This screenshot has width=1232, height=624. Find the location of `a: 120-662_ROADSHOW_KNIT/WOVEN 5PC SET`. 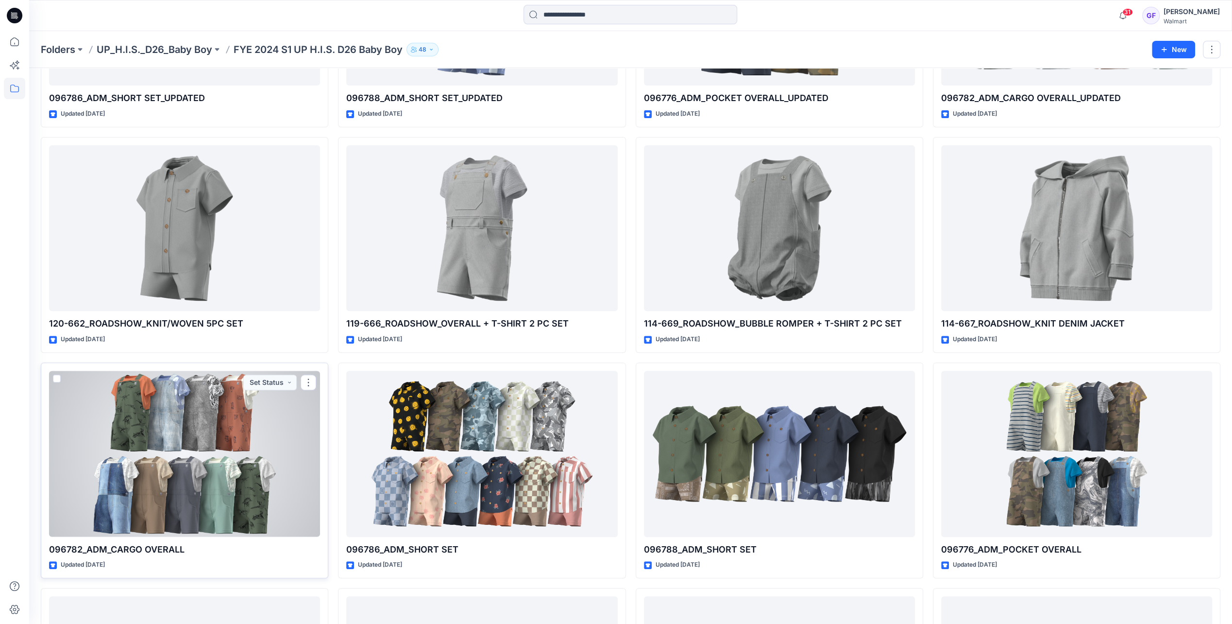

a: 120-662_ROADSHOW_KNIT/WOVEN 5PC SET is located at coordinates (185, 228).